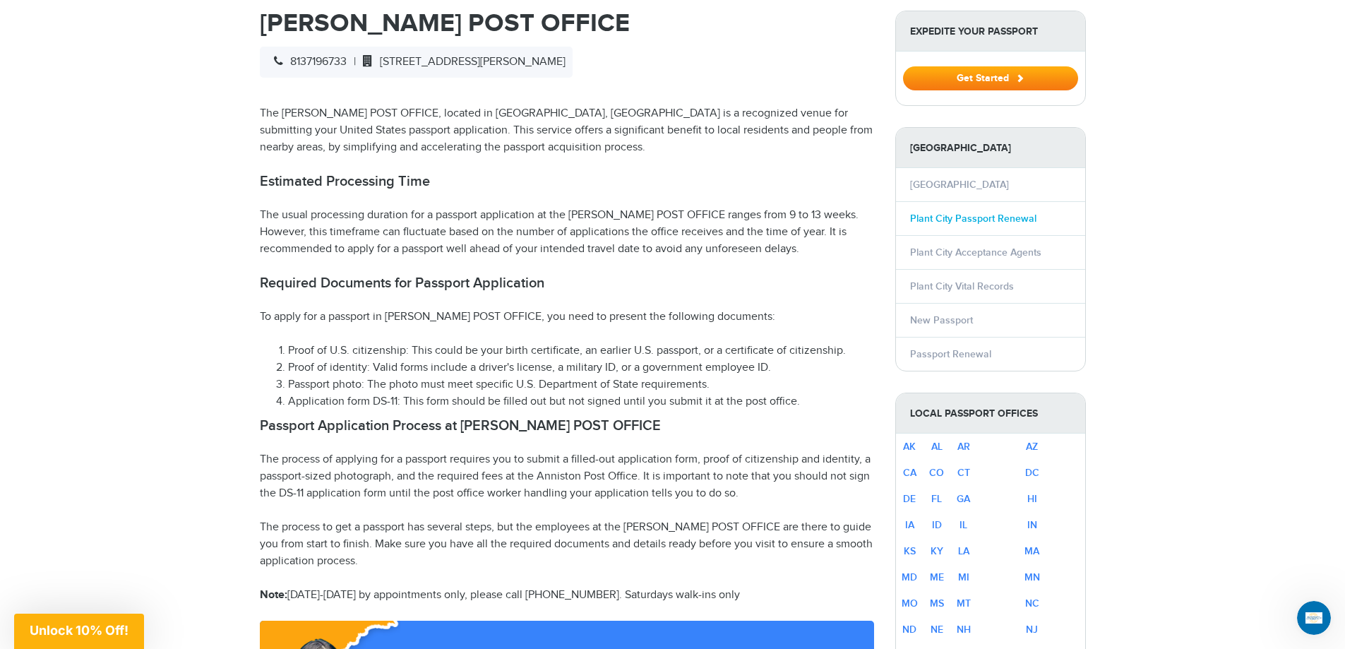 The width and height of the screenshot is (1345, 649). I want to click on h2: Required Documents for Passport Application, so click(567, 283).